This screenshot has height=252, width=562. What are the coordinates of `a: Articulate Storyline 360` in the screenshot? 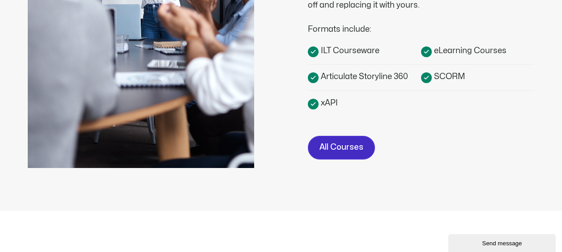 It's located at (364, 77).